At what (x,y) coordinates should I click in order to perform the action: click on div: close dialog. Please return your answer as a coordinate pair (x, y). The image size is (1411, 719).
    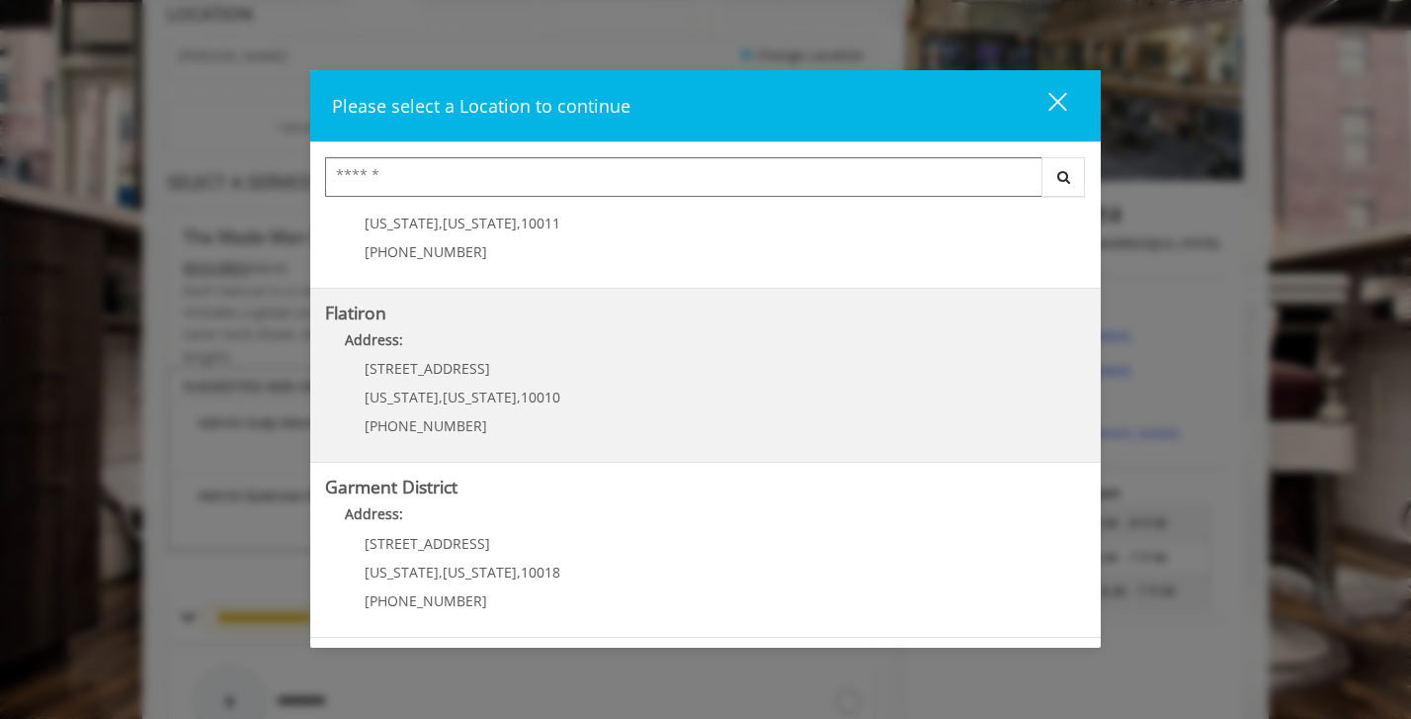
    Looking at the image, I should click on (1046, 106).